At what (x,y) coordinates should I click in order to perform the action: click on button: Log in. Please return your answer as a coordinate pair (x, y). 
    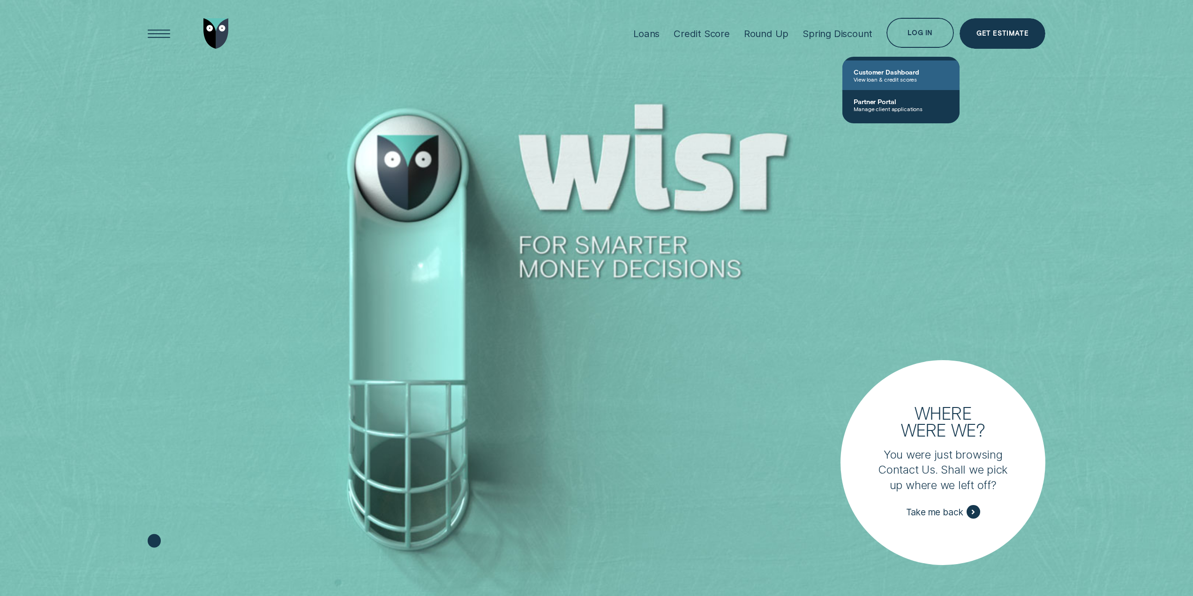
    Looking at the image, I should click on (920, 33).